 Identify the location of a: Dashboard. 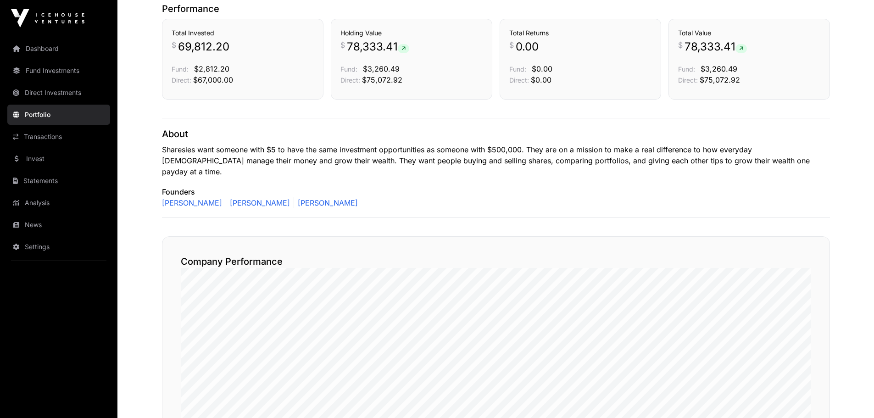
(59, 49).